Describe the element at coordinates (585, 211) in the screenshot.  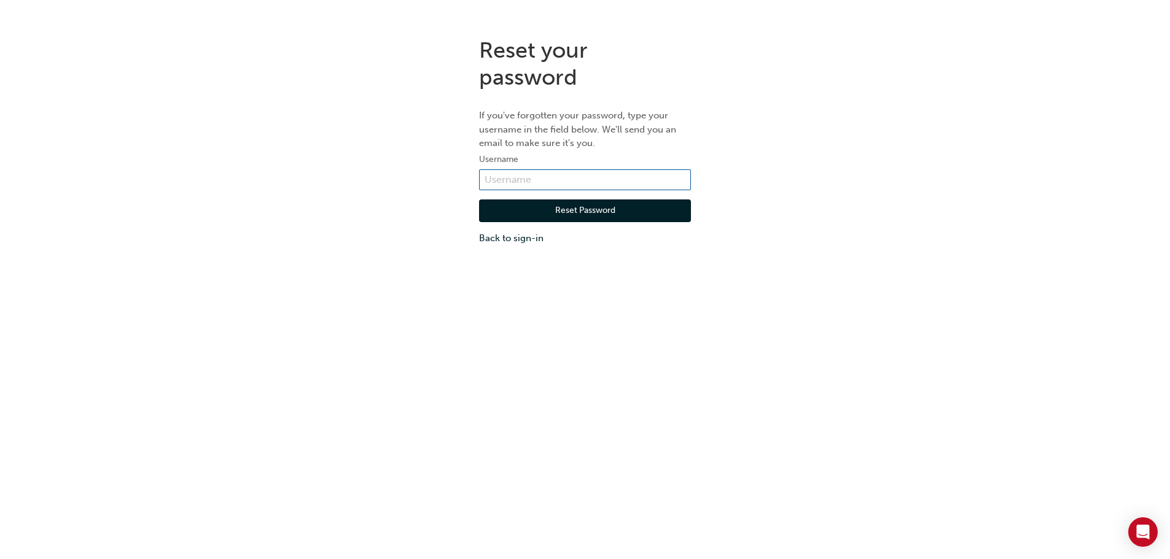
I see `button: Reset Password` at that location.